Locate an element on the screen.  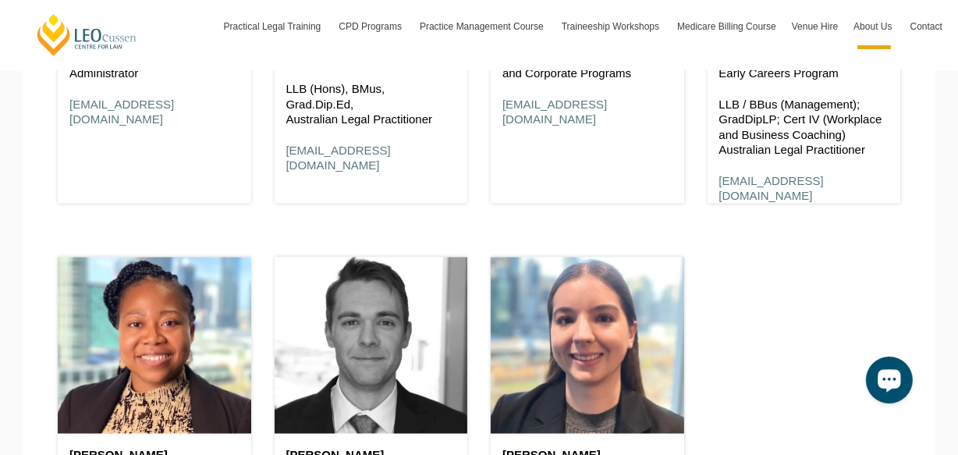
p: LLB / BBus (Management); GradDipLP; Cert IV (Workplace and Business Coaching) Australian Legal Pr... is located at coordinates (804, 127).